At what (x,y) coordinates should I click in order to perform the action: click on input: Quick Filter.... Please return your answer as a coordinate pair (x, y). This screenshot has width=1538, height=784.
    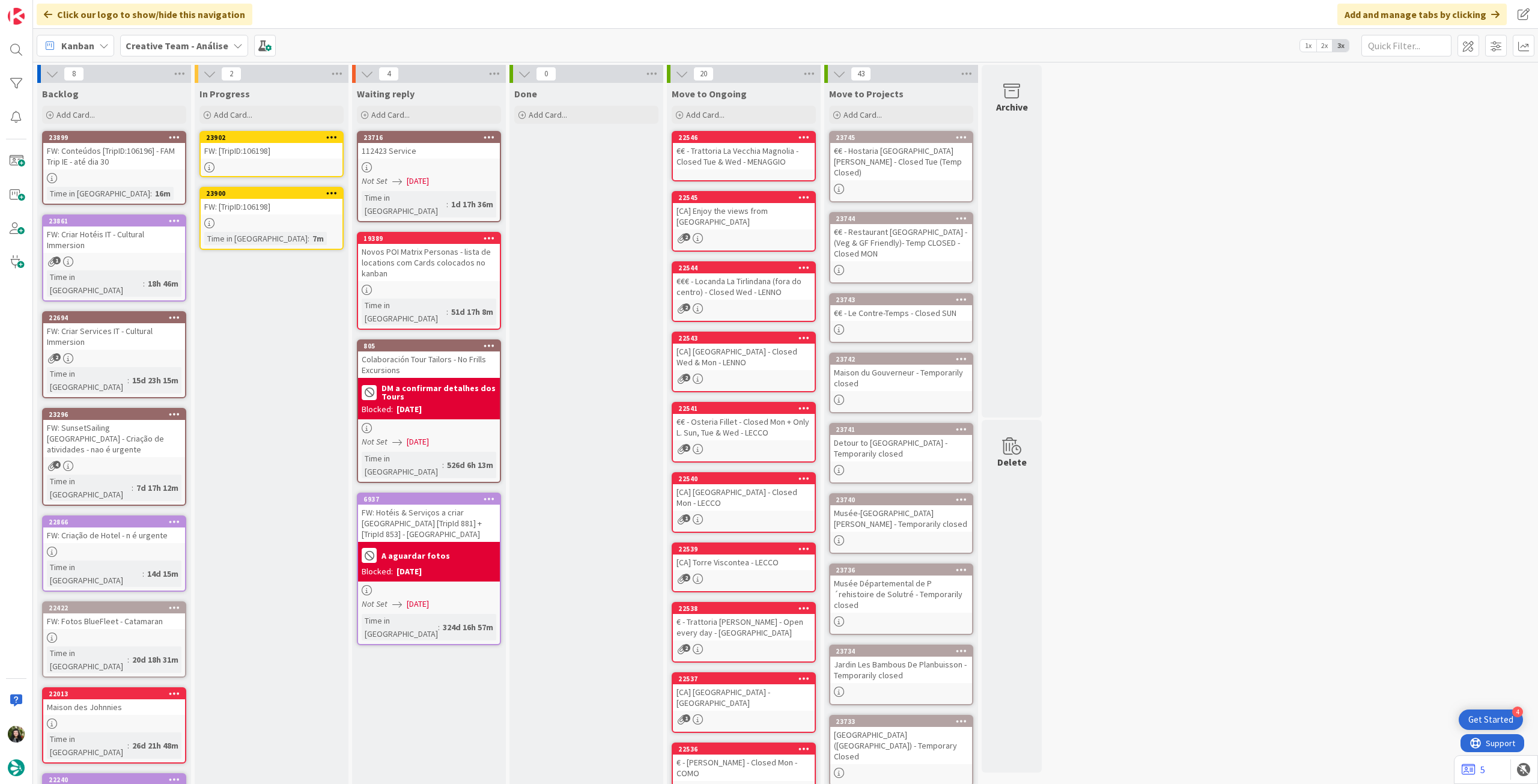
    Looking at the image, I should click on (1407, 45).